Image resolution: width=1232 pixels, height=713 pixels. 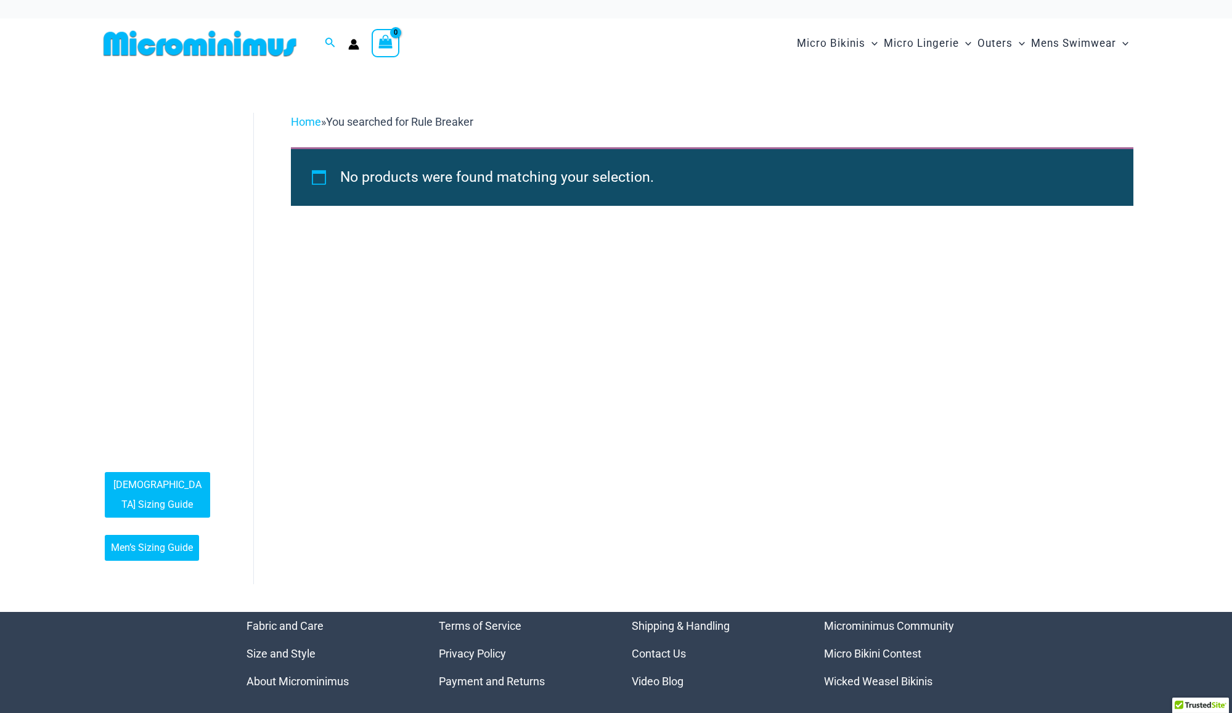 I want to click on span: Micro Lingerie, so click(x=921, y=43).